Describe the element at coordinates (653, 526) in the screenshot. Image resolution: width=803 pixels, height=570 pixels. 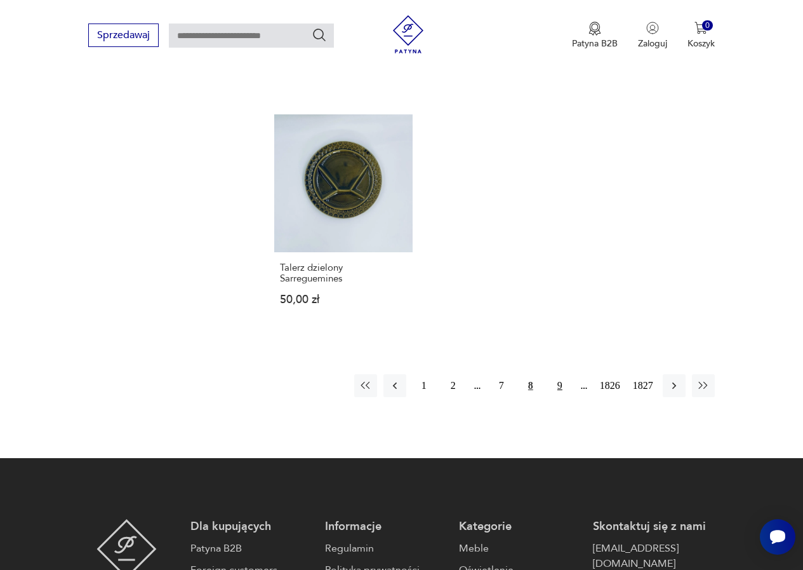
I see `p: Skontaktuj się z nami` at that location.